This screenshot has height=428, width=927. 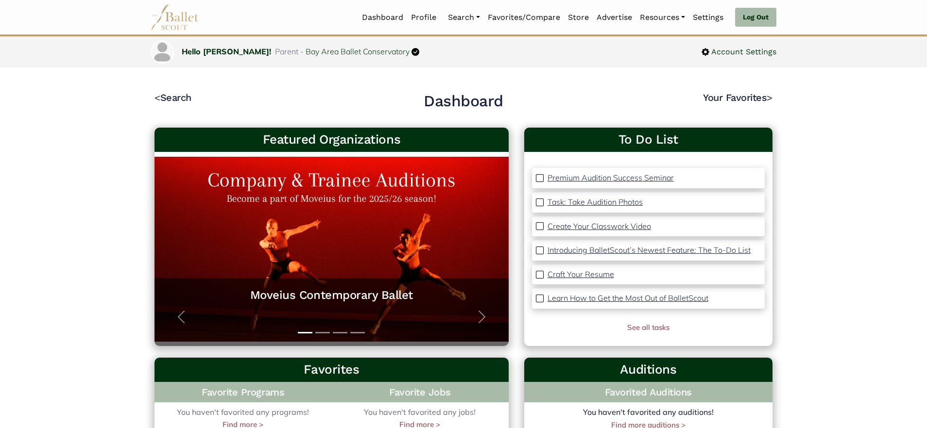 I want to click on a: Premium Audition Success Seminar, so click(x=611, y=178).